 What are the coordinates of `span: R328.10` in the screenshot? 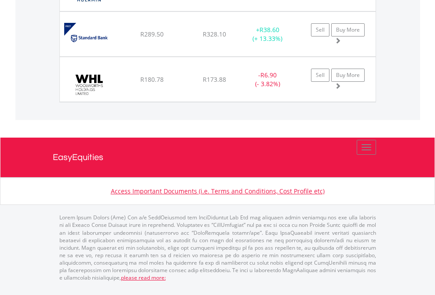 It's located at (214, 34).